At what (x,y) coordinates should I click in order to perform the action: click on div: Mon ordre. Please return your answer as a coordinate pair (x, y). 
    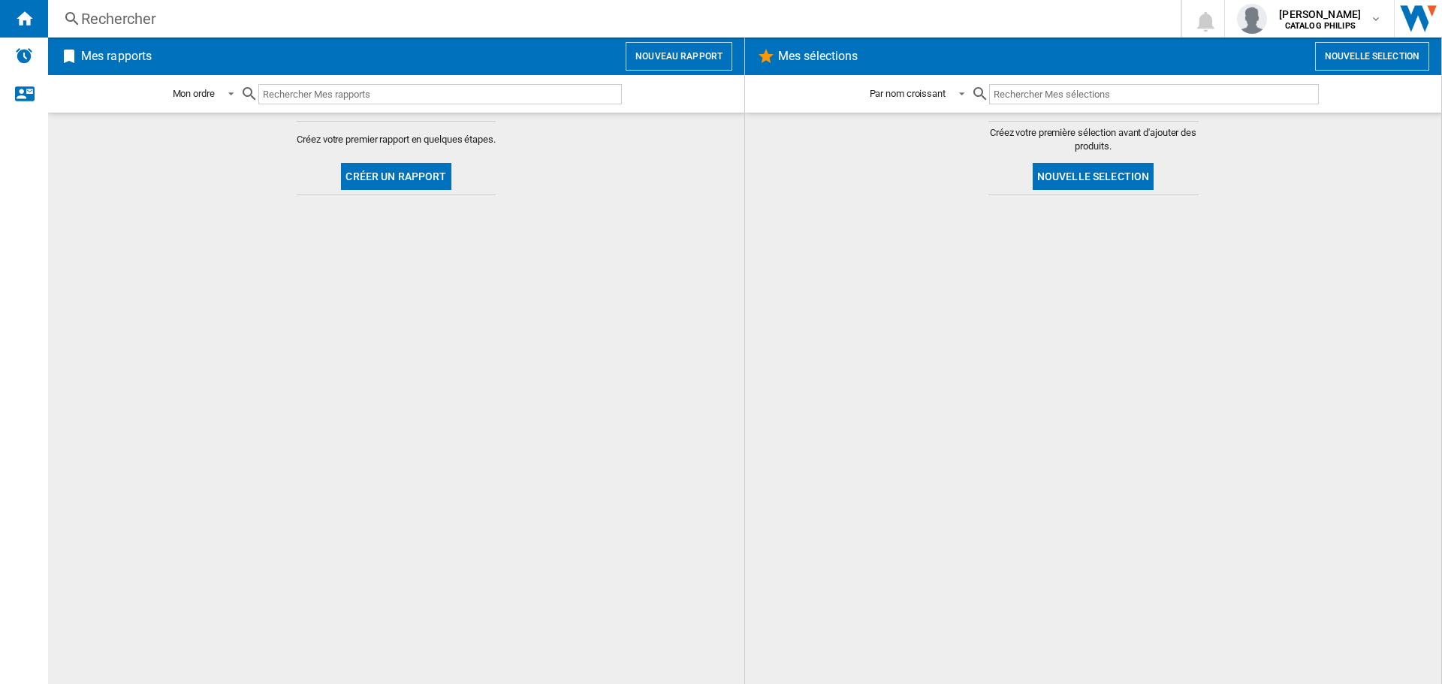
    Looking at the image, I should click on (194, 93).